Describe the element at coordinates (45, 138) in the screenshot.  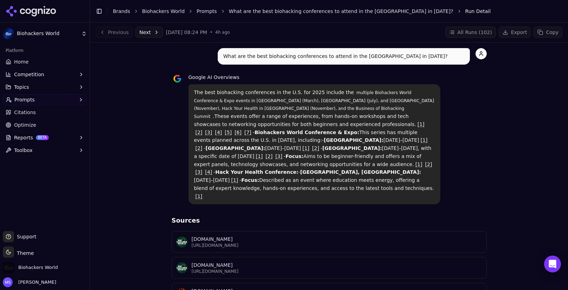
I see `button: ReportsBETA` at that location.